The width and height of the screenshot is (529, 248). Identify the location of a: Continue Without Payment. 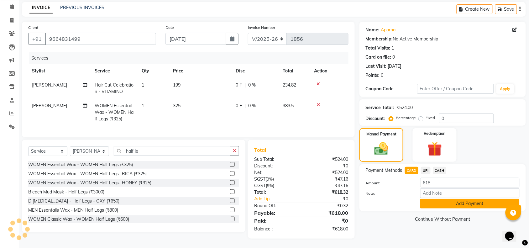
(442, 219).